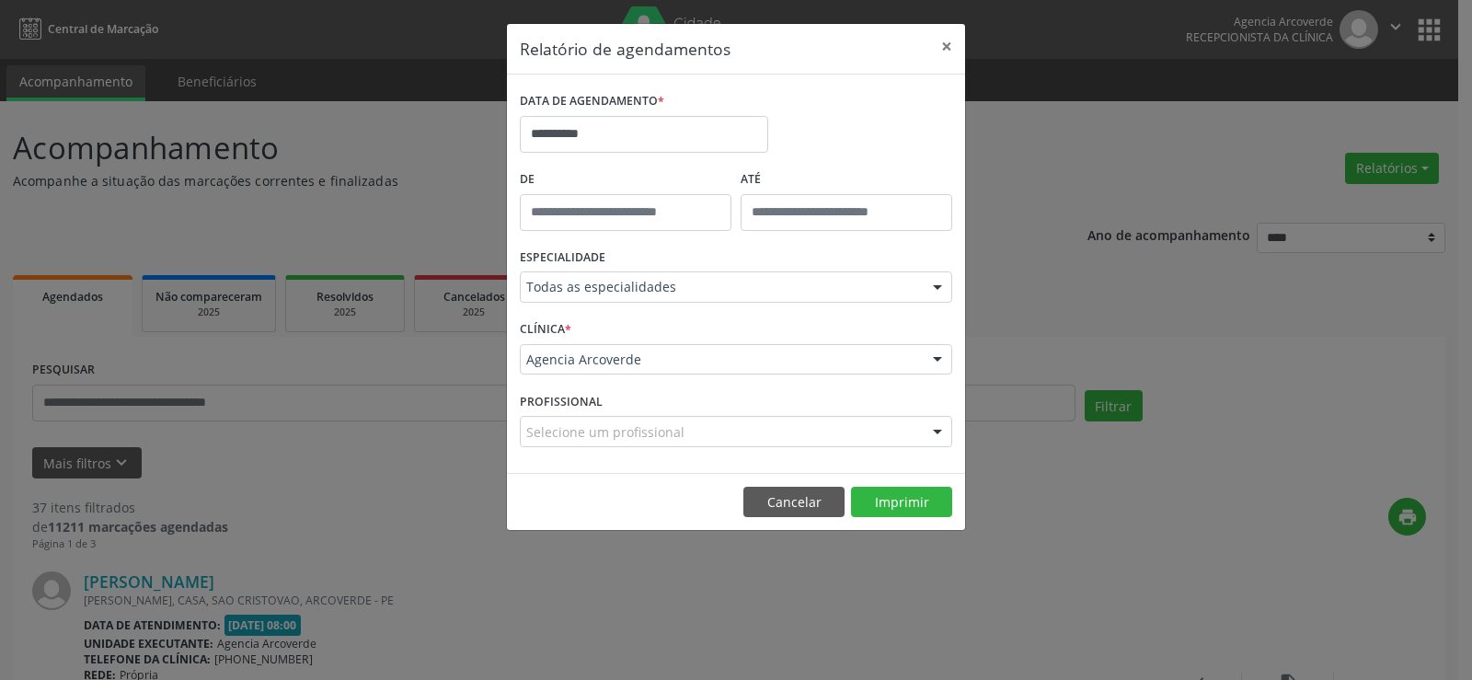 The image size is (1472, 680). What do you see at coordinates (720, 360) in the screenshot?
I see `span: Agencia Arcoverde` at bounding box center [720, 360].